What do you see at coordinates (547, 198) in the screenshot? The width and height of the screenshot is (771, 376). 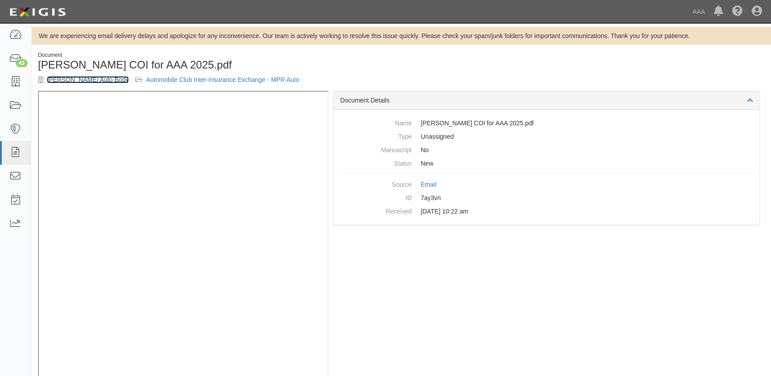 I see `dd: 7ay3vn` at bounding box center [547, 198].